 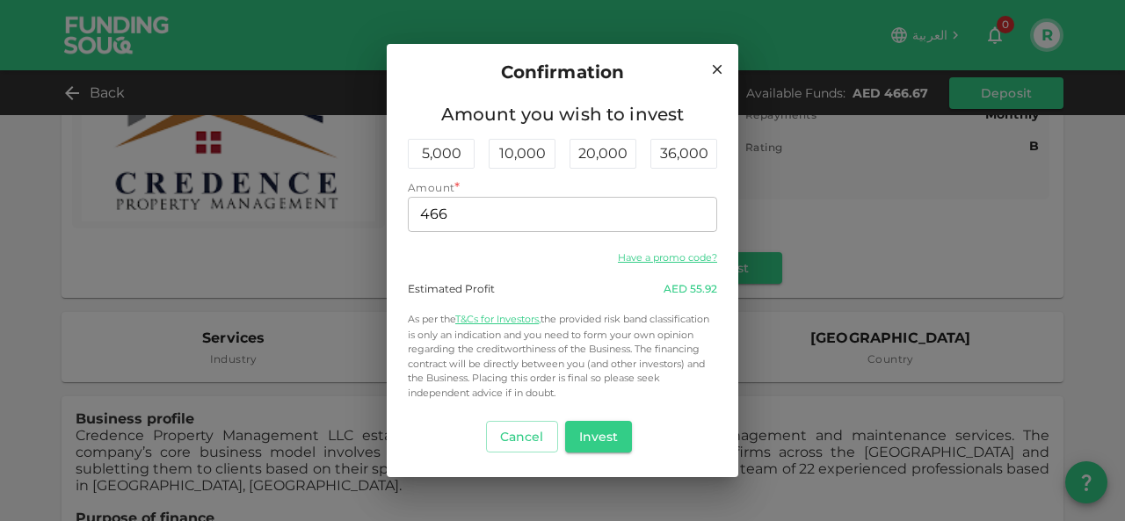 What do you see at coordinates (451, 289) in the screenshot?
I see `div: Estimated Profit` at bounding box center [451, 289].